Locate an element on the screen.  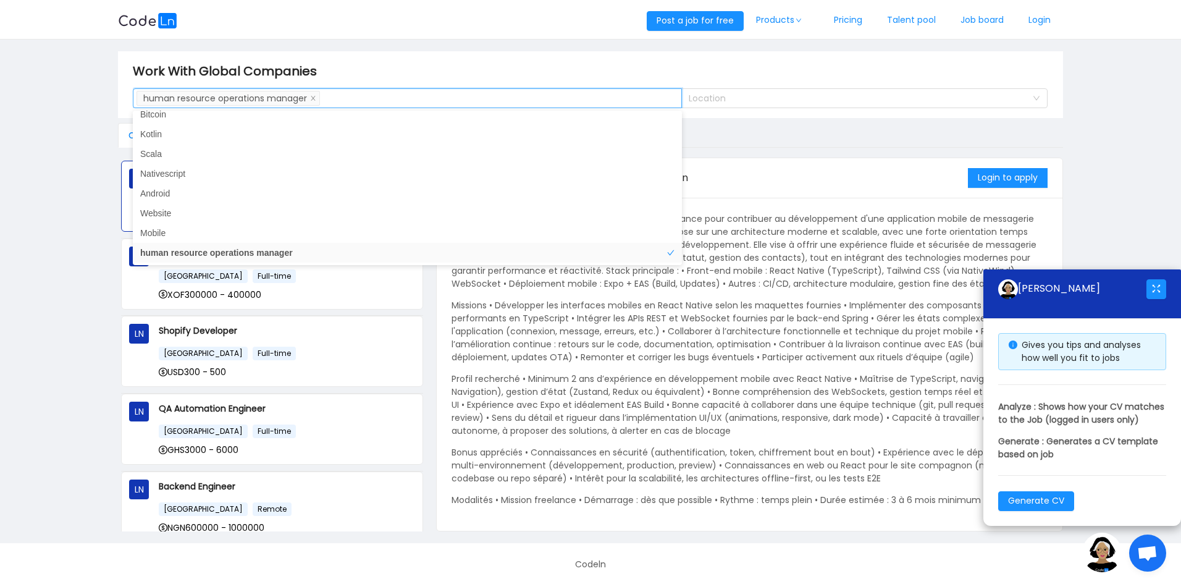
span: Work With Global Companies is located at coordinates (229, 71).